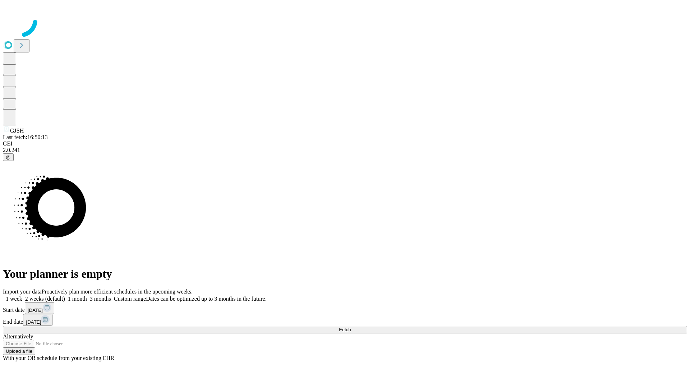 The height and width of the screenshot is (388, 690). I want to click on span: Dates can be optimized up to 3 months in the future., so click(206, 299).